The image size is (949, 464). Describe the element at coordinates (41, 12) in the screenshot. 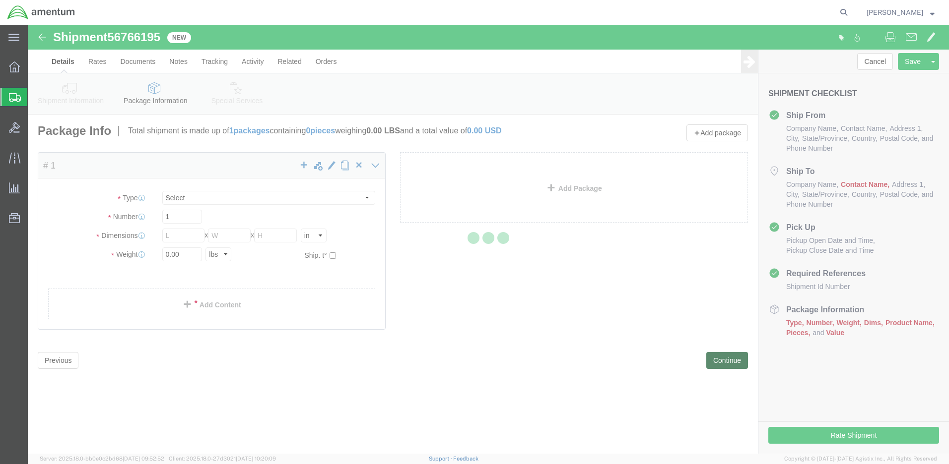

I see `img: logo` at that location.